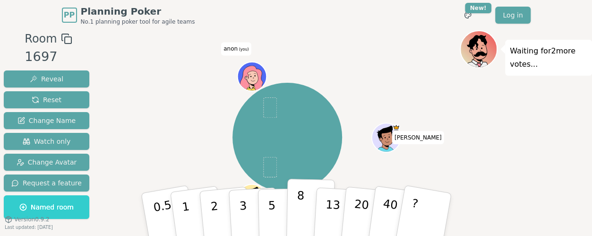 The height and width of the screenshot is (236, 592). Describe the element at coordinates (46, 141) in the screenshot. I see `button: Watch only` at that location.